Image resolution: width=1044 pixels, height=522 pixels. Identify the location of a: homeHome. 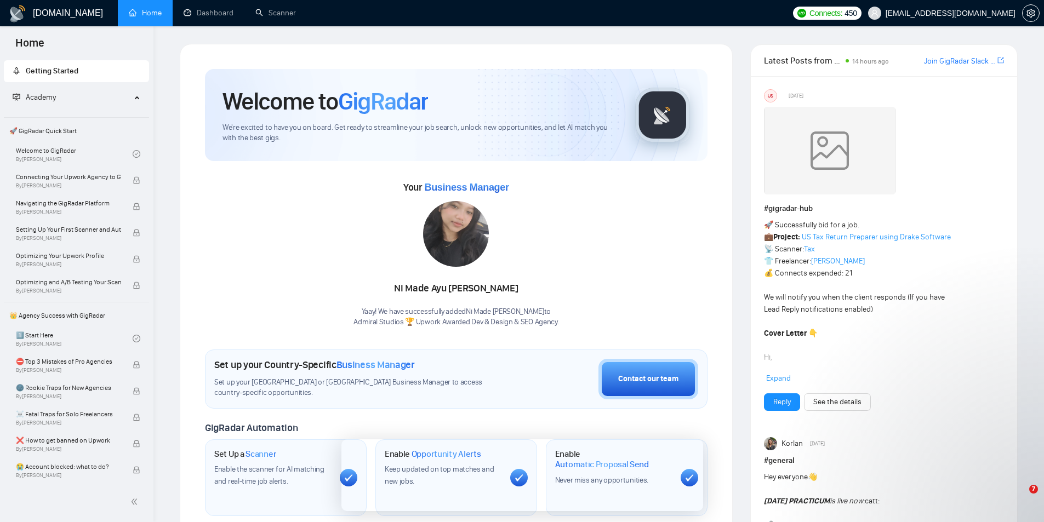
(145, 13).